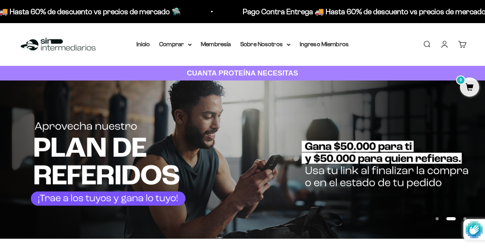  I want to click on strong: CUANTA PROTEÍNA NECESITAS, so click(242, 73).